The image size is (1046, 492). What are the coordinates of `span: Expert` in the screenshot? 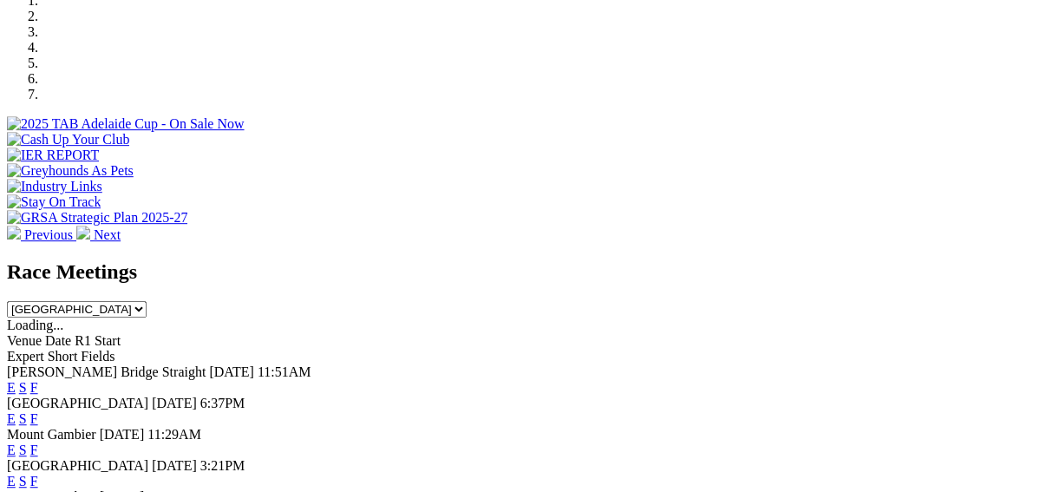 It's located at (25, 356).